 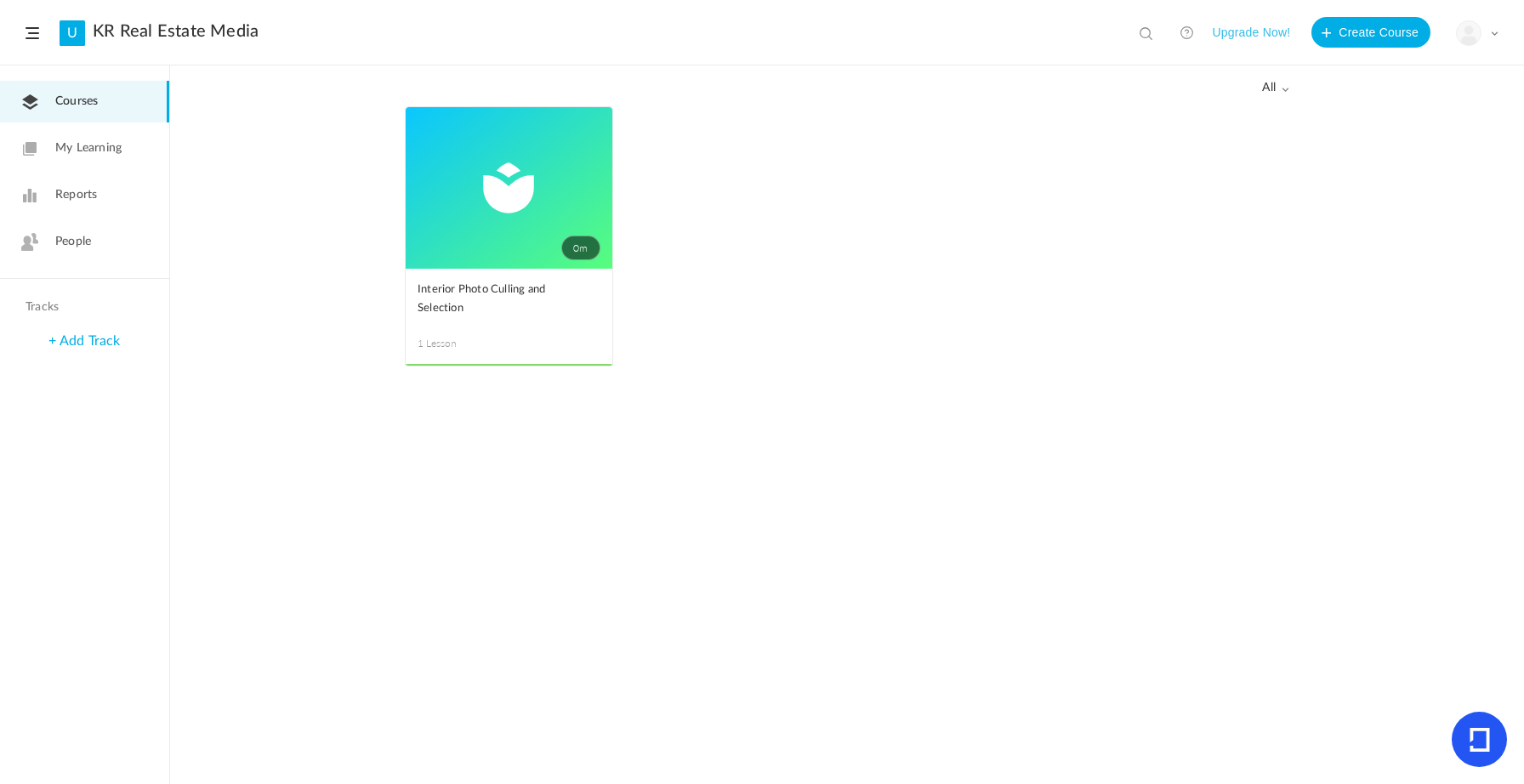 I want to click on a: Interior Photo Culling and Selection, so click(x=509, y=299).